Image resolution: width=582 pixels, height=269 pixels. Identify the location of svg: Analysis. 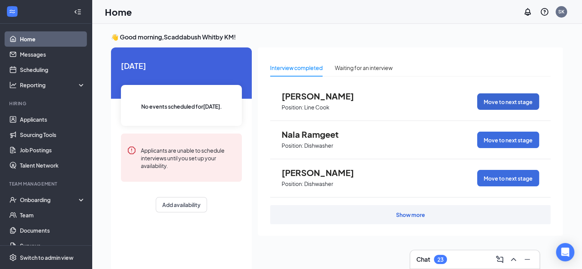
(13, 85).